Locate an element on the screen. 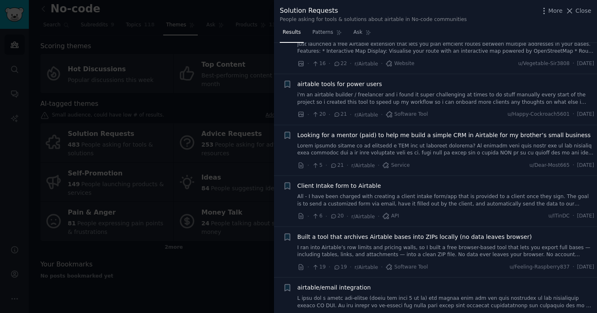  span: u/ITinDC is located at coordinates (559, 216).